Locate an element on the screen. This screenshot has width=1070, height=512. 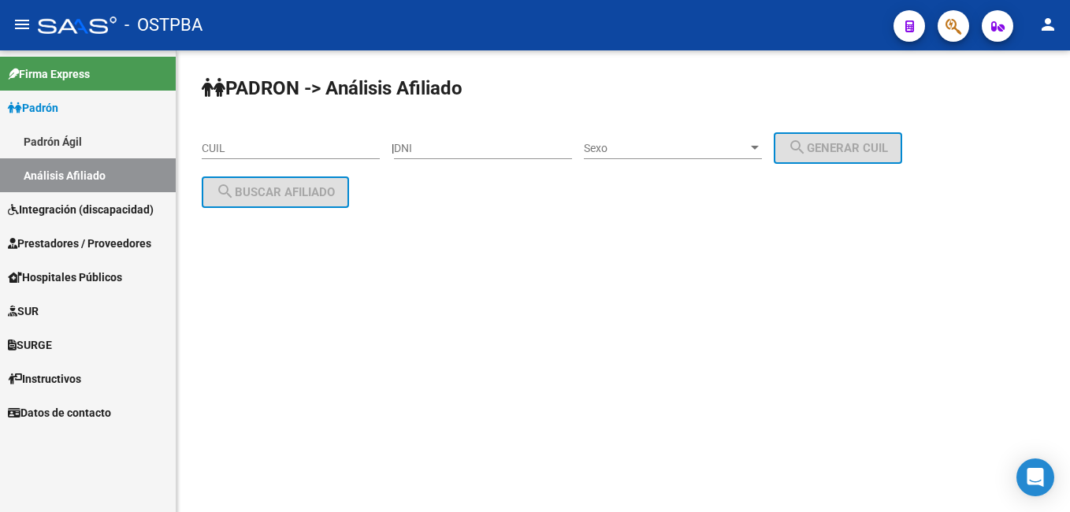
mat-icon: person is located at coordinates (1048, 24).